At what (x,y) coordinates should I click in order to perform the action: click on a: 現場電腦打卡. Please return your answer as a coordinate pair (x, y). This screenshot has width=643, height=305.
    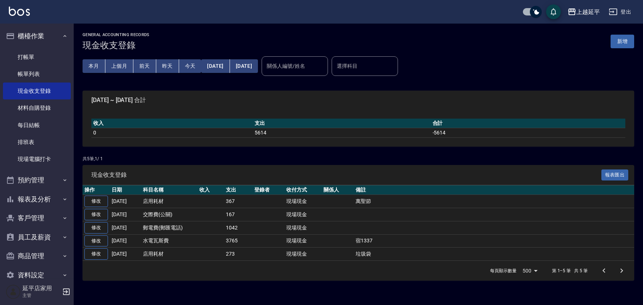
    Looking at the image, I should click on (37, 159).